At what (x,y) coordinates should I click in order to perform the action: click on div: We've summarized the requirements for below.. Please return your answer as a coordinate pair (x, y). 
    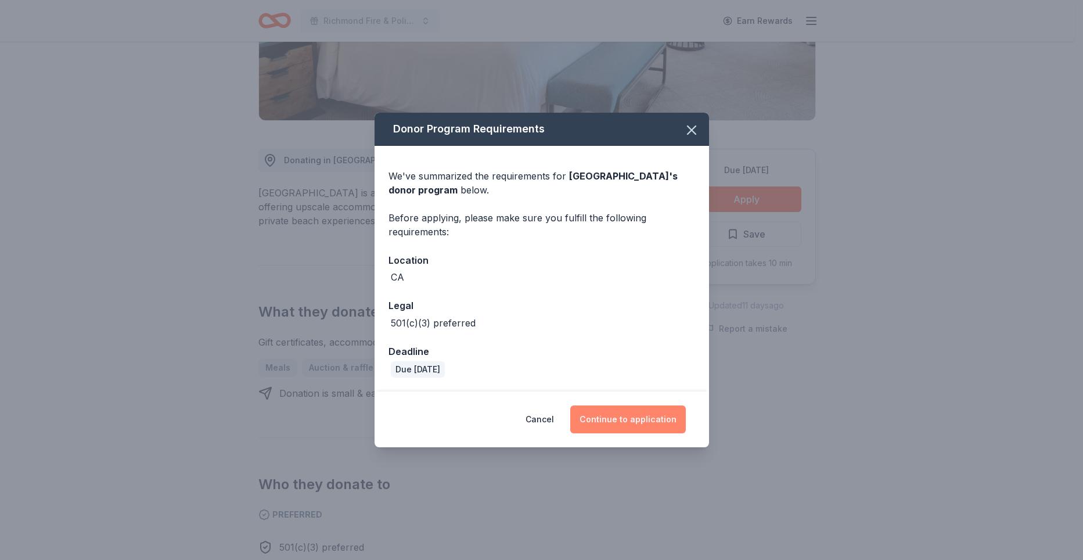
    Looking at the image, I should click on (542, 183).